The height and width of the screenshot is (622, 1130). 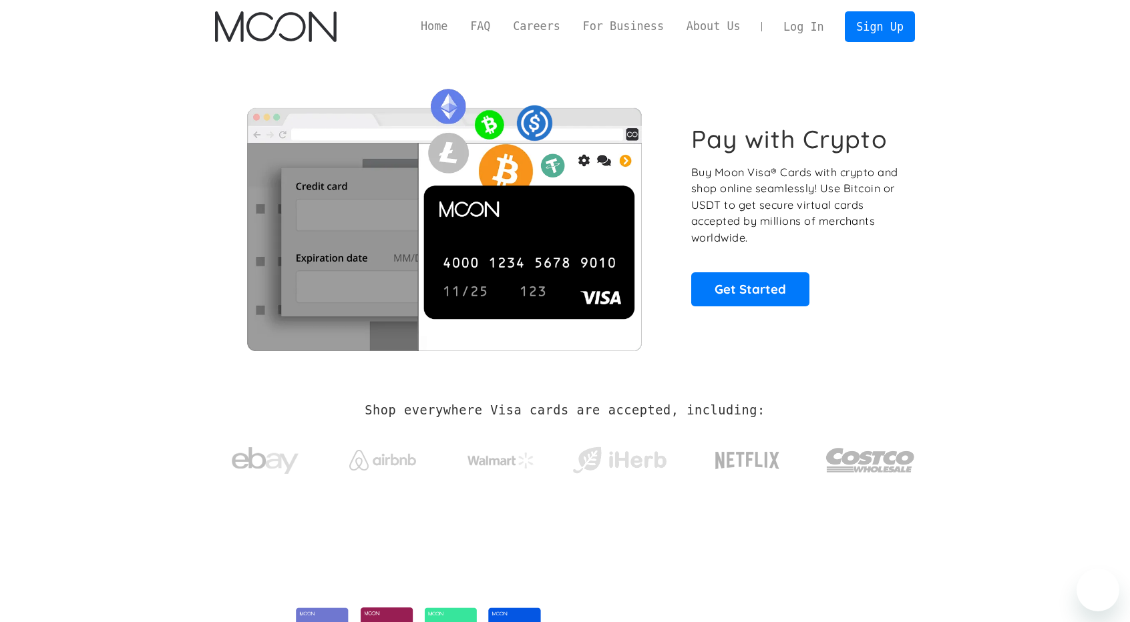 I want to click on a: Log In, so click(x=803, y=27).